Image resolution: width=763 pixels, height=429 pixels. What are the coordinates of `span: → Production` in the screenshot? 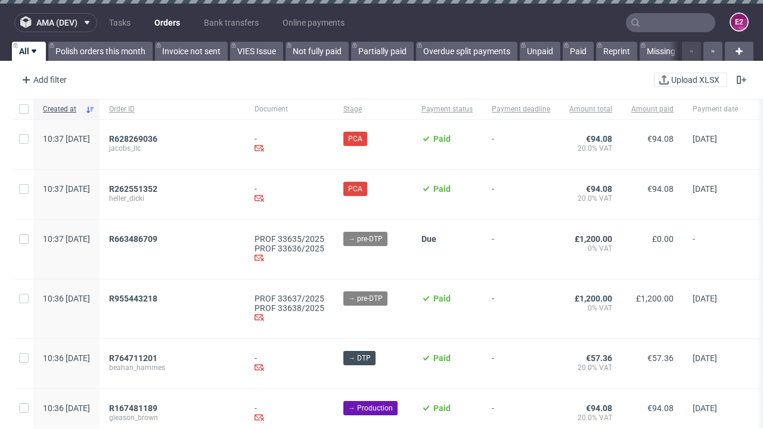 It's located at (370, 408).